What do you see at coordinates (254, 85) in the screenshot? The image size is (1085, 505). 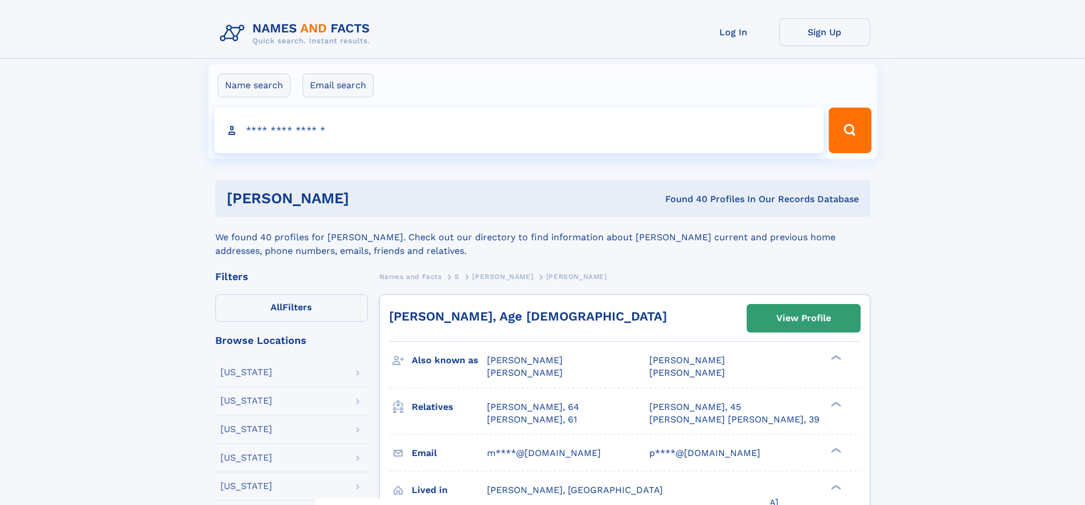 I see `label: Name search` at bounding box center [254, 85].